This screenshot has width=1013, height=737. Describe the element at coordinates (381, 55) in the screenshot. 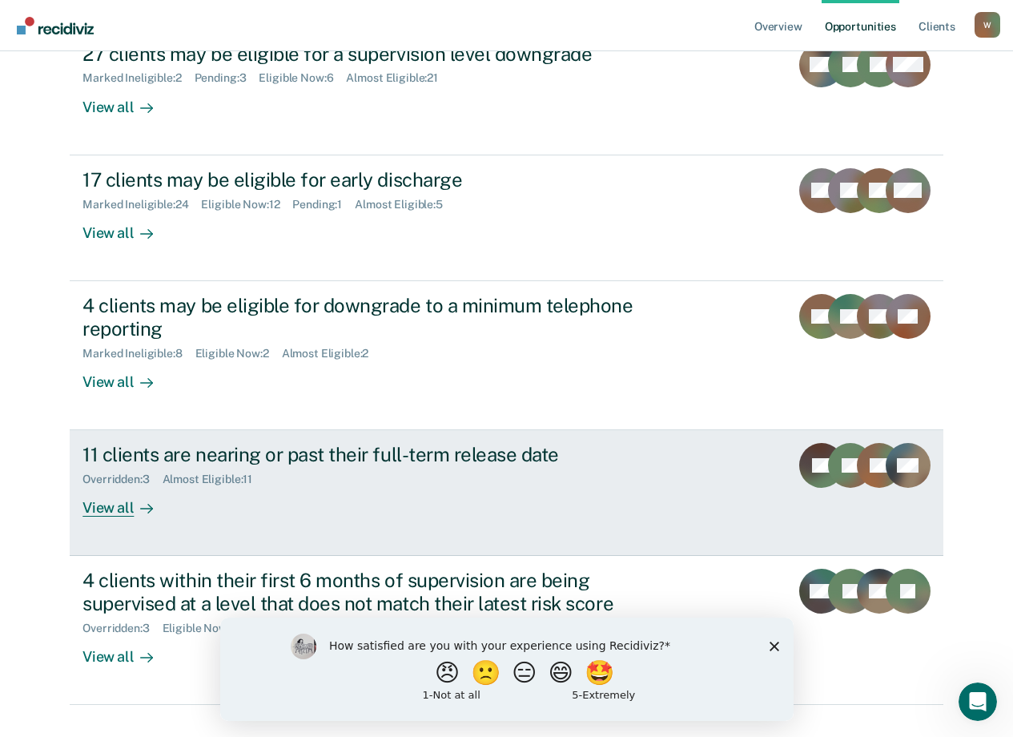

I see `button: 5` at that location.